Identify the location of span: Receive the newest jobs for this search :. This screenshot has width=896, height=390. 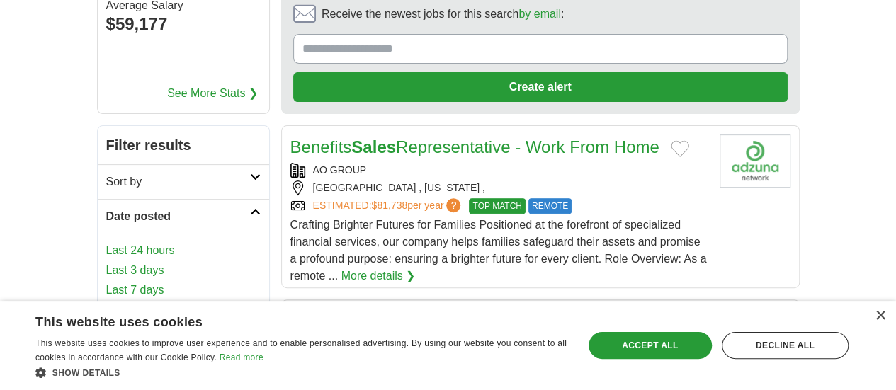
(443, 14).